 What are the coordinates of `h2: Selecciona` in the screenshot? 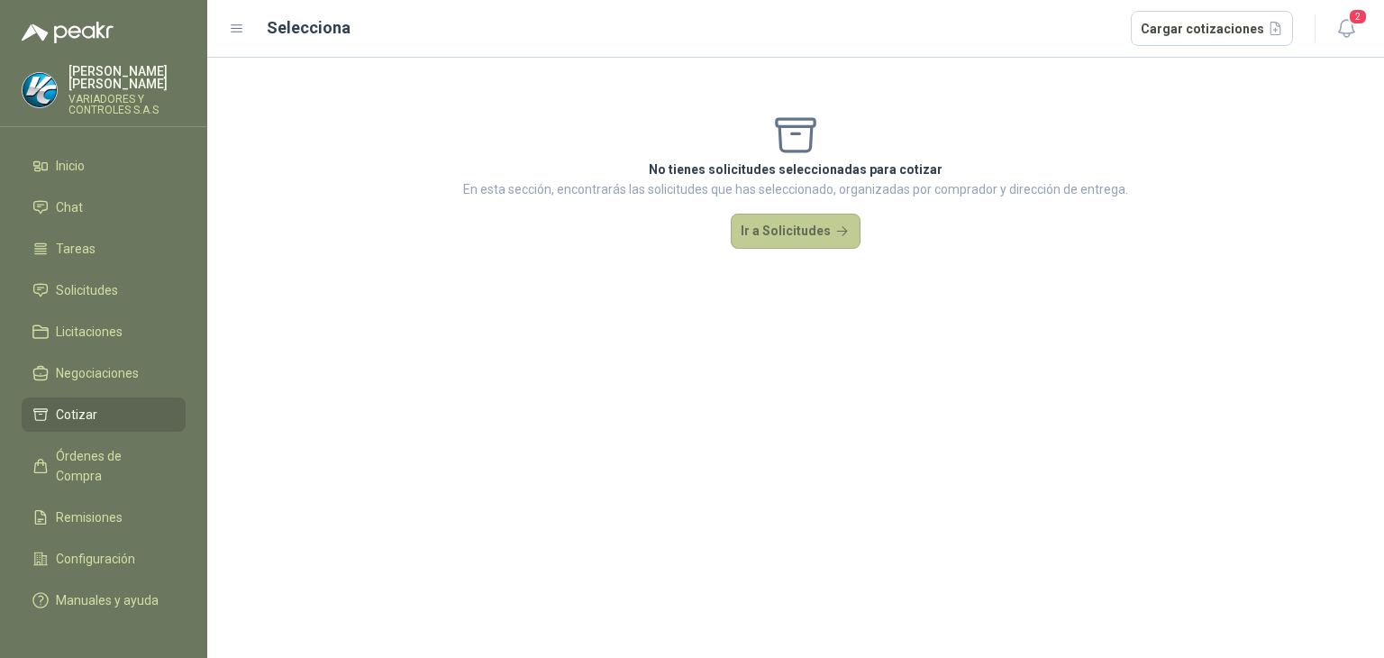 It's located at (308, 28).